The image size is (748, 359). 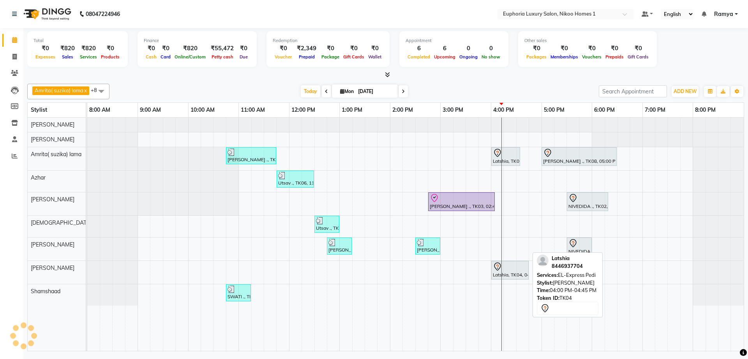 I want to click on span: Azhar, so click(x=38, y=178).